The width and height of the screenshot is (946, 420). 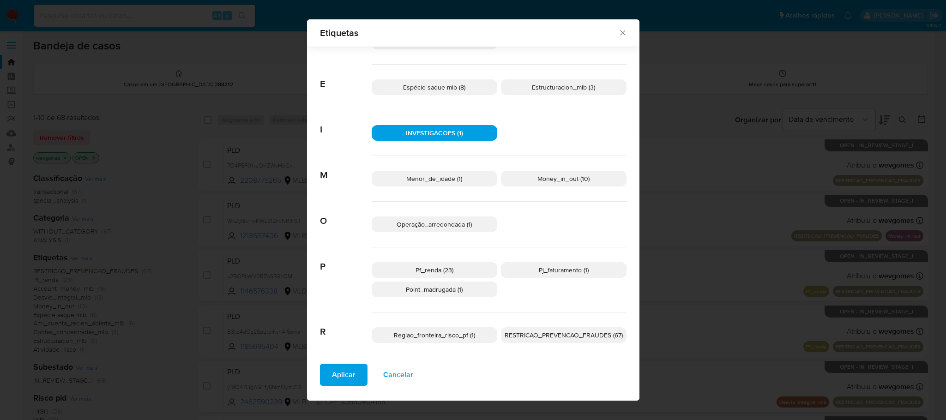 I want to click on span: Menor_de_idade (1), so click(x=434, y=179).